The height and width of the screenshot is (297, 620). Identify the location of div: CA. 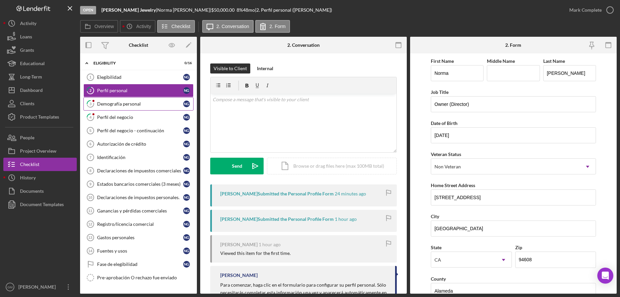
(438, 260).